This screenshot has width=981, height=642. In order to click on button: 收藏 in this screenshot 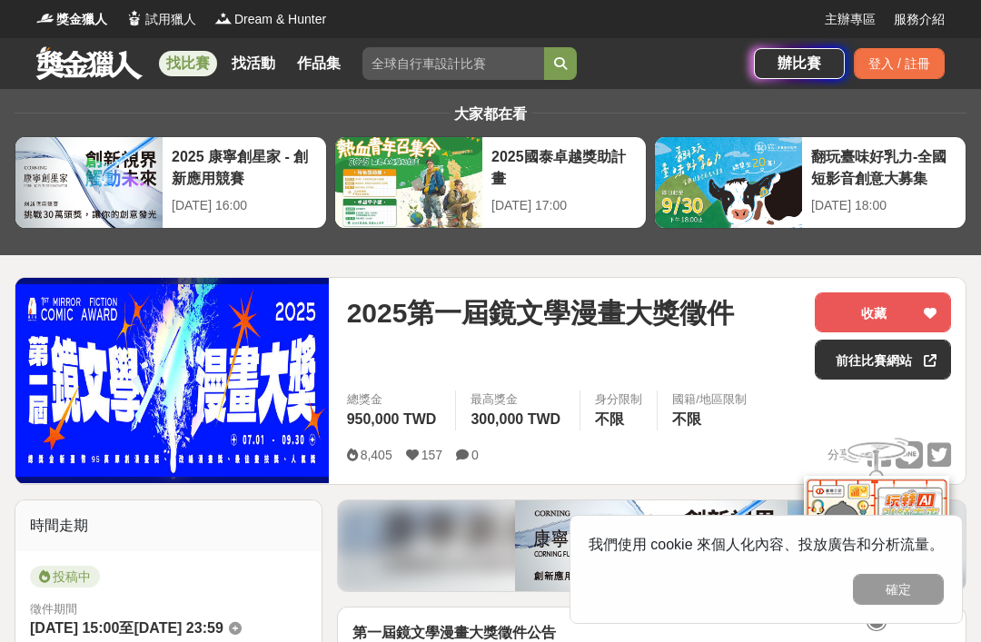, I will do `click(883, 313)`.